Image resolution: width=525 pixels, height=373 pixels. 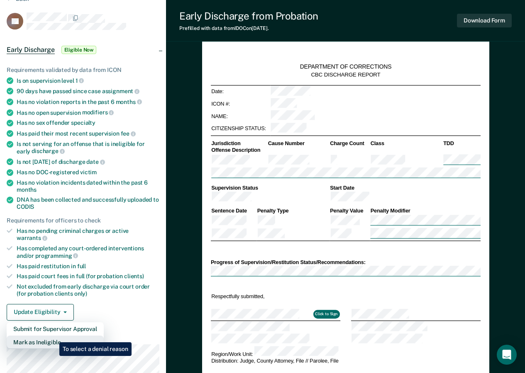 What do you see at coordinates (240, 116) in the screenshot?
I see `td: NAME:` at bounding box center [240, 116].